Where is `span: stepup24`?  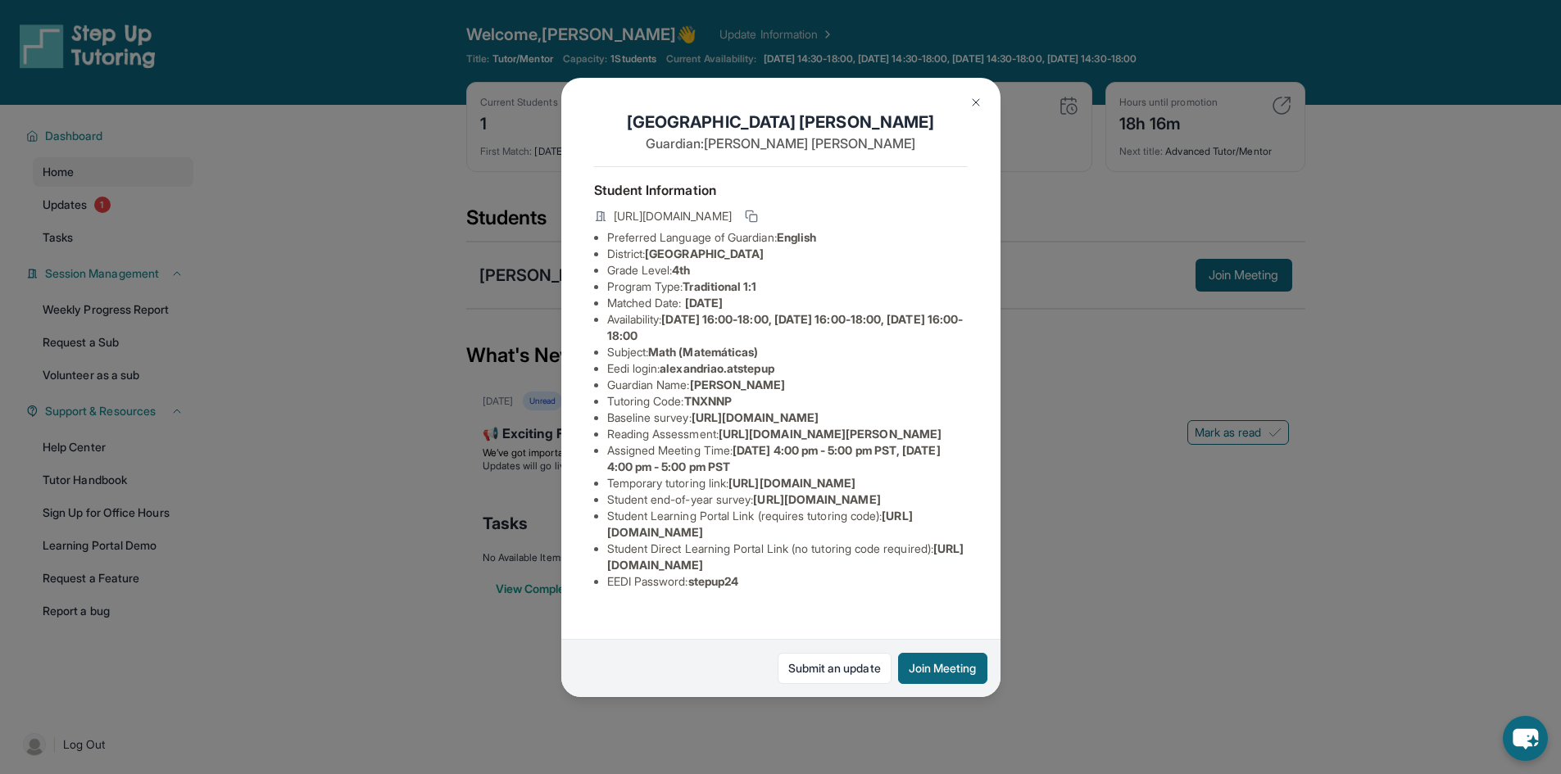
span: stepup24 is located at coordinates (714, 581).